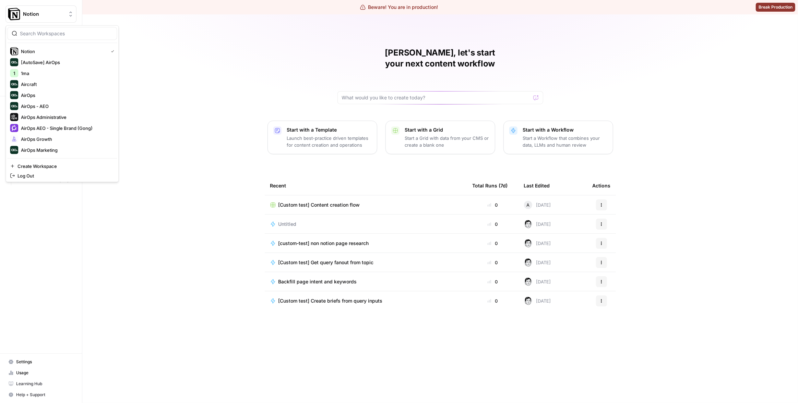 Image resolution: width=798 pixels, height=403 pixels. I want to click on a: Learning Hub, so click(41, 384).